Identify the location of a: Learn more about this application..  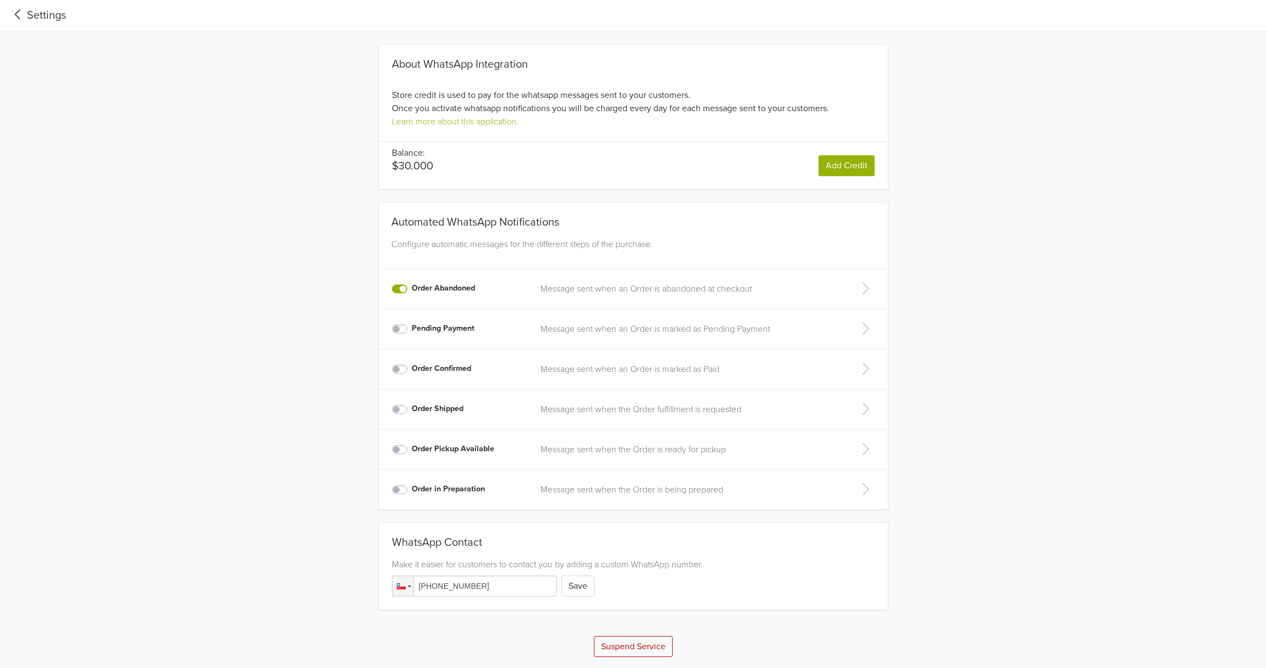
(455, 122).